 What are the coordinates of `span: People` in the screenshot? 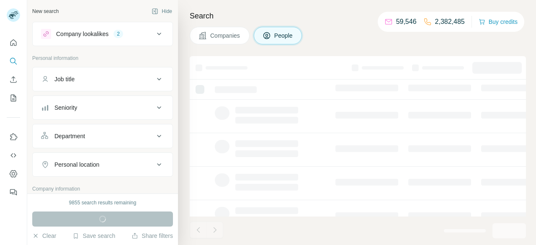 It's located at (284, 36).